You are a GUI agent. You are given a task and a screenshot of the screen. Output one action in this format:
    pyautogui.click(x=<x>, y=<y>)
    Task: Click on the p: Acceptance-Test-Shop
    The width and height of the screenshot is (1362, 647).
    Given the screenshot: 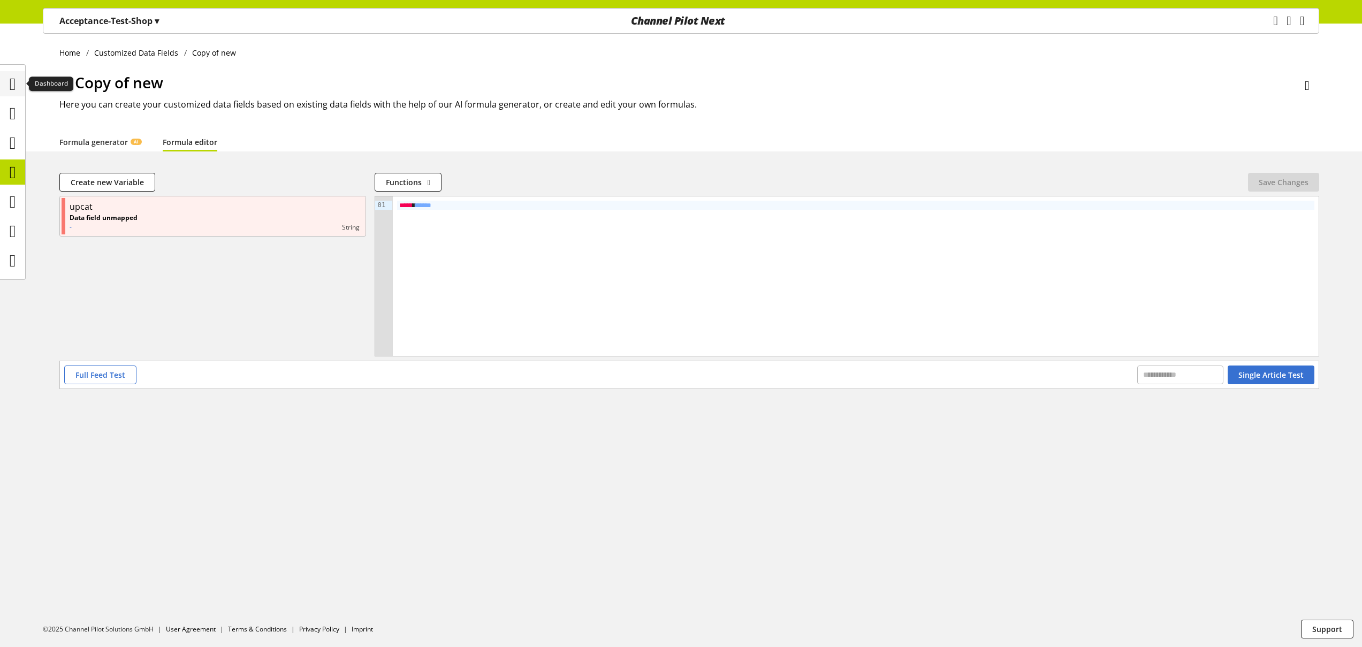 What is the action you would take?
    pyautogui.click(x=109, y=21)
    